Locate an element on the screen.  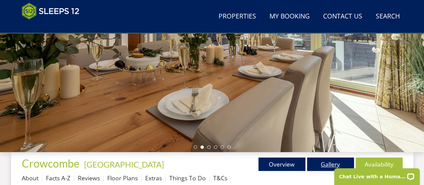
a: Things To Do is located at coordinates (187, 178).